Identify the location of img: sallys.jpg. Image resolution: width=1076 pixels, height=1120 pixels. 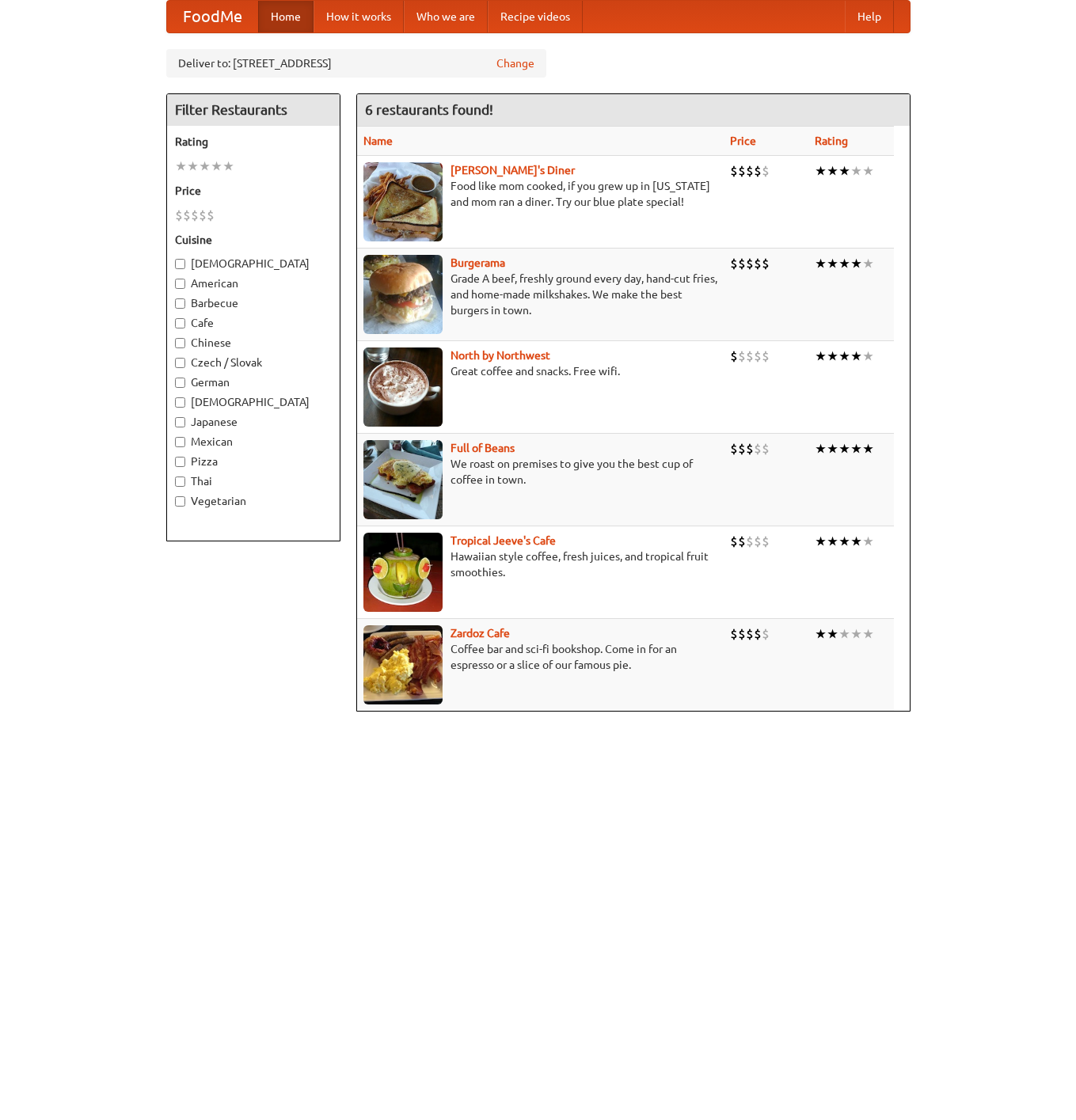
(403, 202).